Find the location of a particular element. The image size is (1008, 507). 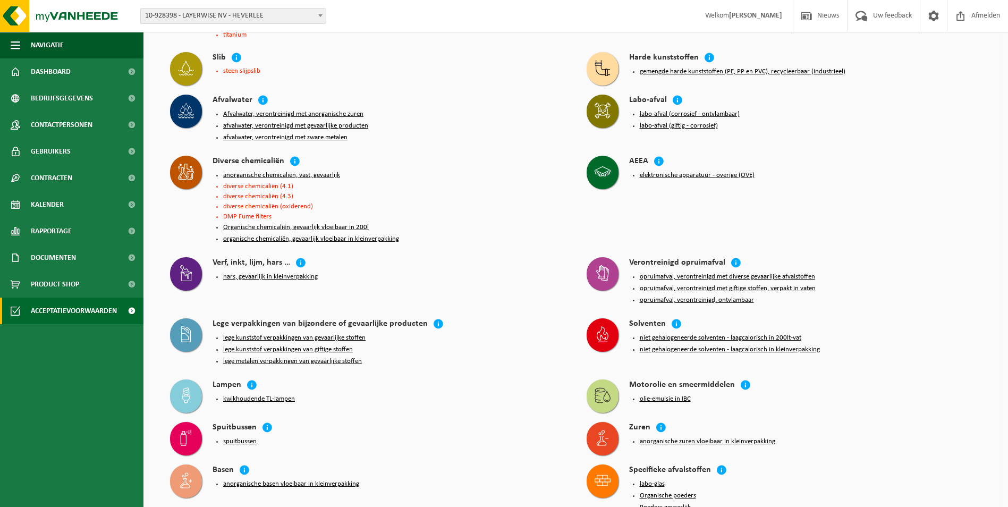

h4: Verontreinigd opruimafval is located at coordinates (677, 263).